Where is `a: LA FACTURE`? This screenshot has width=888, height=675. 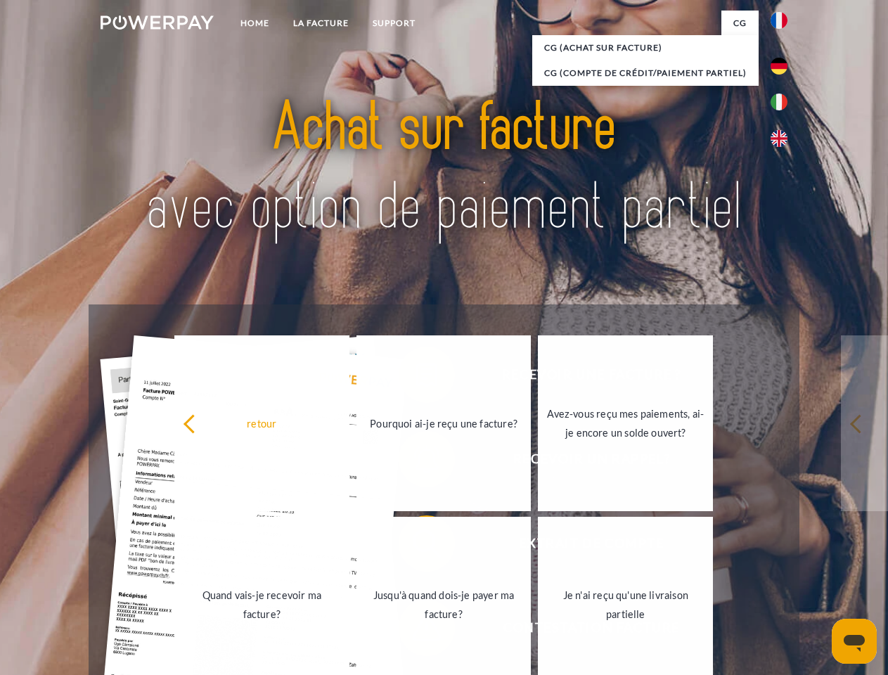
a: LA FACTURE is located at coordinates (321, 23).